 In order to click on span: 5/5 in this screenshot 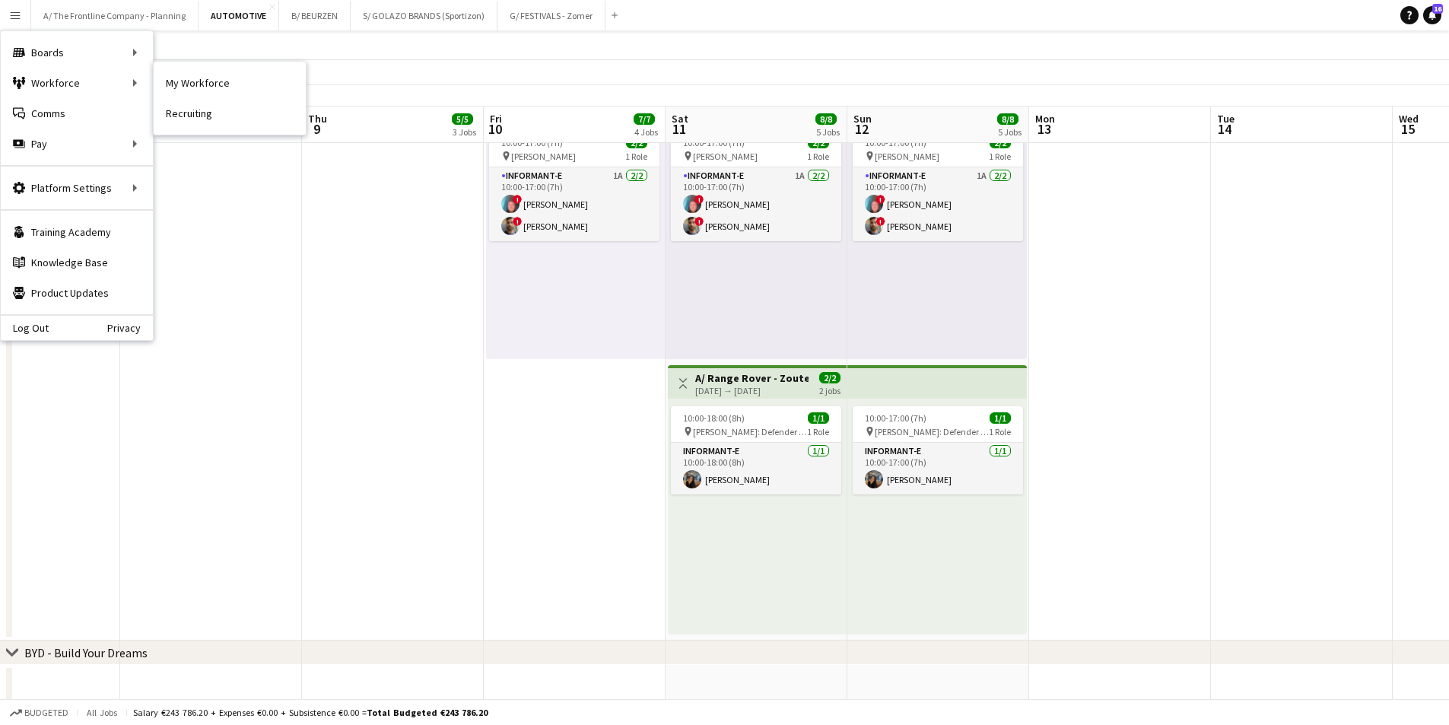, I will do `click(462, 119)`.